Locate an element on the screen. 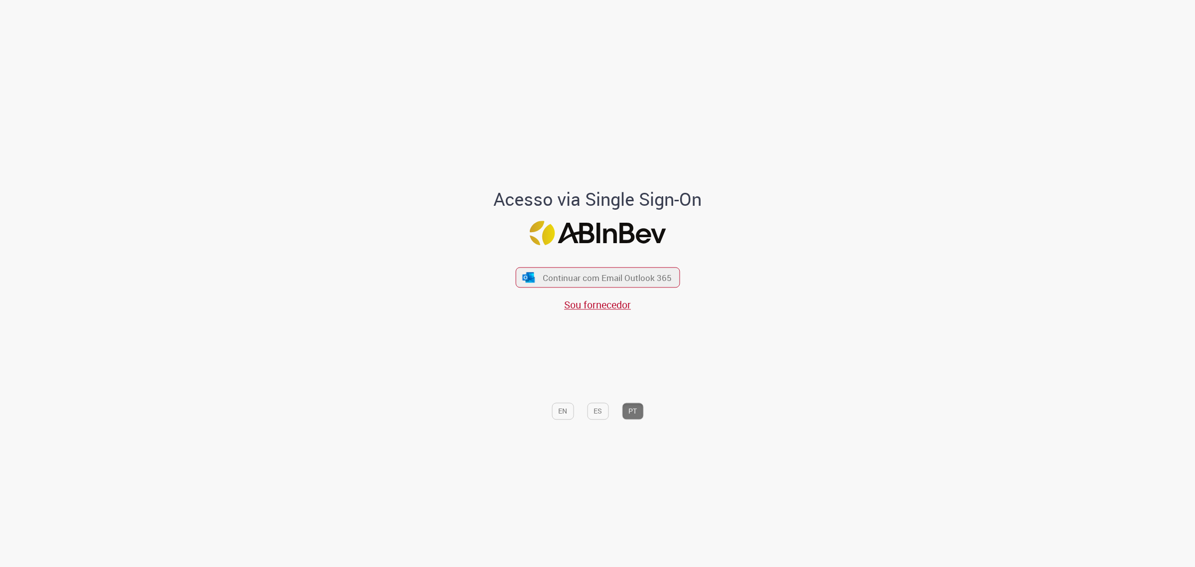 The width and height of the screenshot is (1195, 567). img: Logo ABInBev is located at coordinates (597, 233).